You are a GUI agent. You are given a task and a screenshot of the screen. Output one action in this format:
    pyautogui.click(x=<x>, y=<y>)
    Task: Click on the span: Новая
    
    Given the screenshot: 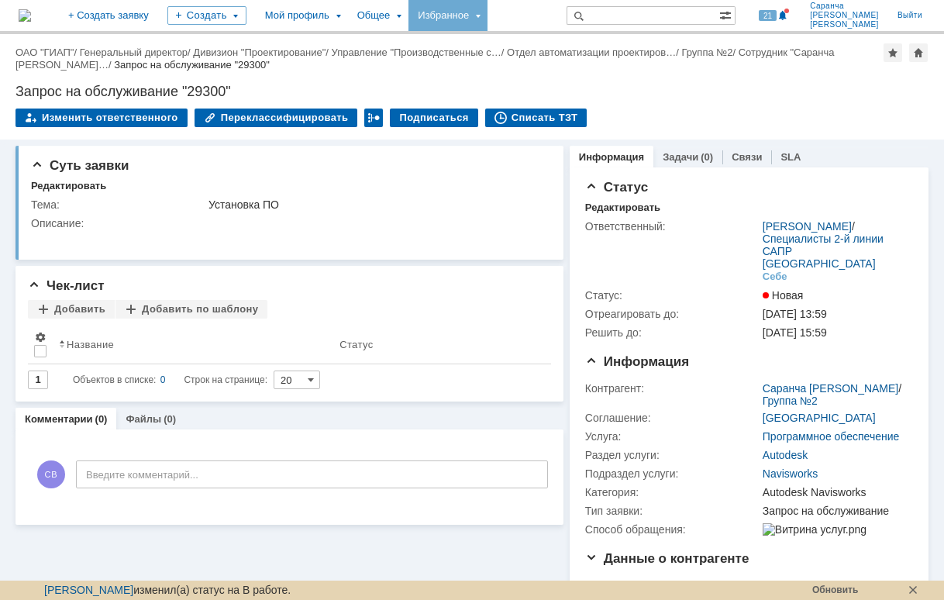 What is the action you would take?
    pyautogui.click(x=783, y=295)
    